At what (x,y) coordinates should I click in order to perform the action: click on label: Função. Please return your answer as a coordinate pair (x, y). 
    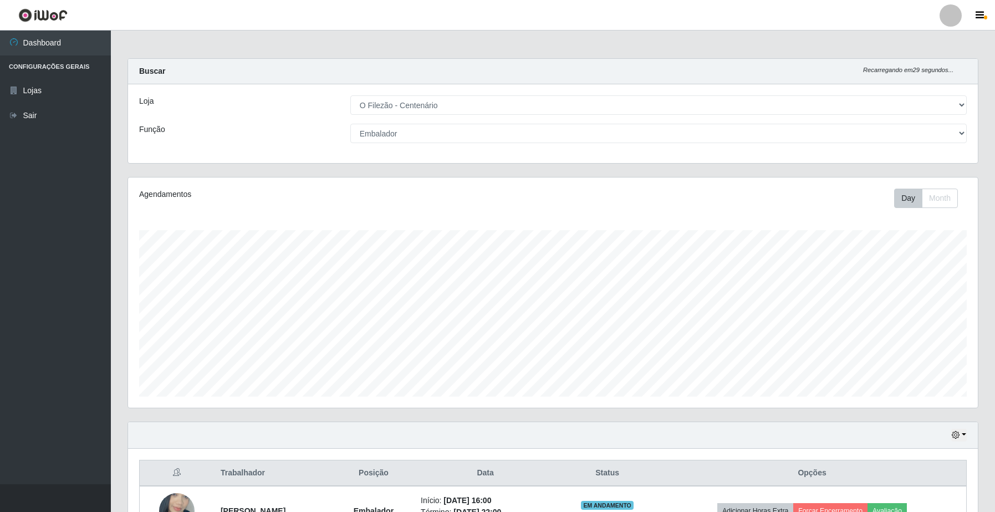
    Looking at the image, I should click on (152, 129).